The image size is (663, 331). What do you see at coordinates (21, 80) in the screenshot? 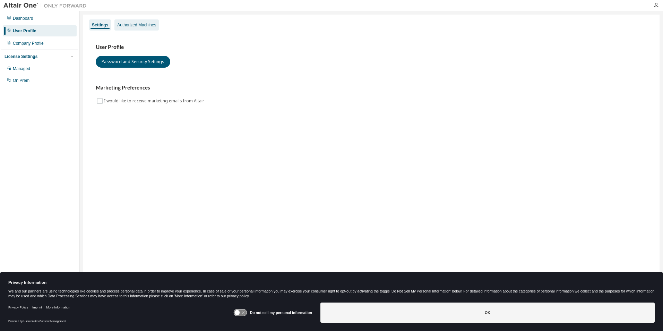
I see `div: On Prem` at bounding box center [21, 80].